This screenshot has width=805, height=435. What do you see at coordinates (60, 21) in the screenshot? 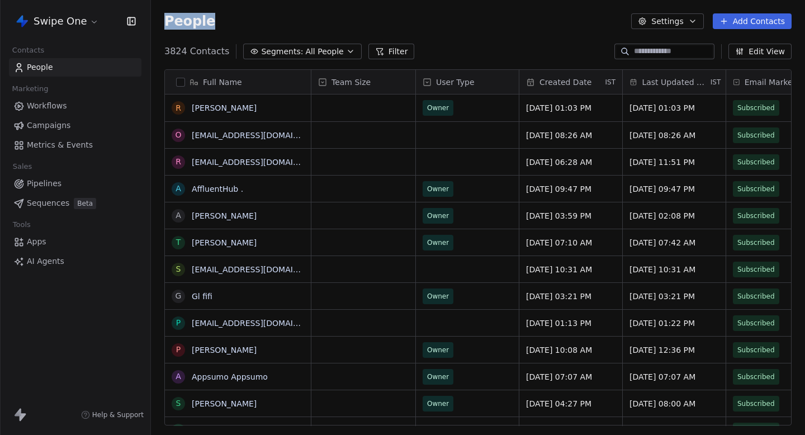
I see `span: Swipe One` at bounding box center [60, 21].